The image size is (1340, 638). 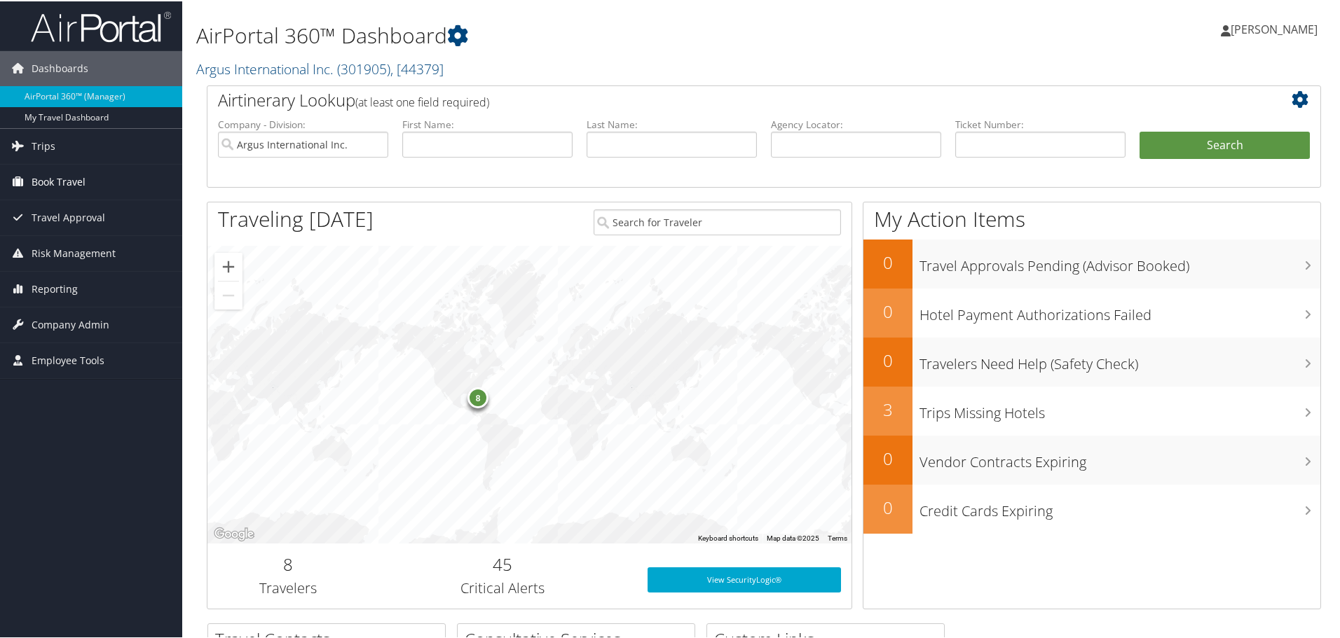 I want to click on button: Zoom out, so click(x=228, y=294).